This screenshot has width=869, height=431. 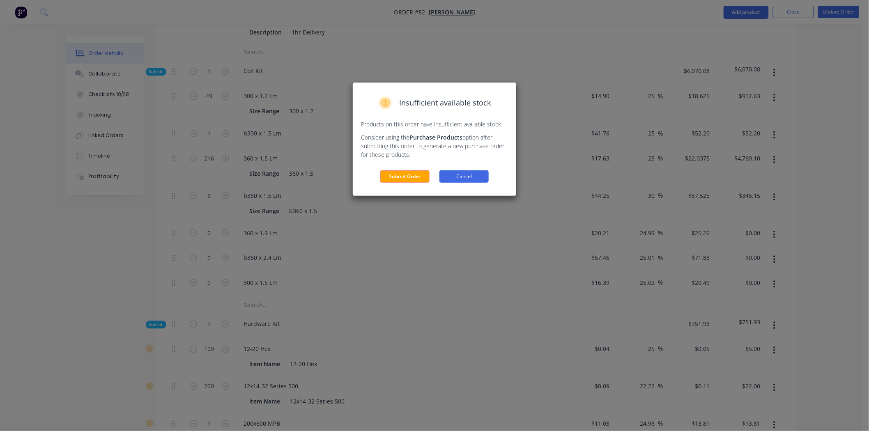 I want to click on button: Submit Order, so click(x=405, y=177).